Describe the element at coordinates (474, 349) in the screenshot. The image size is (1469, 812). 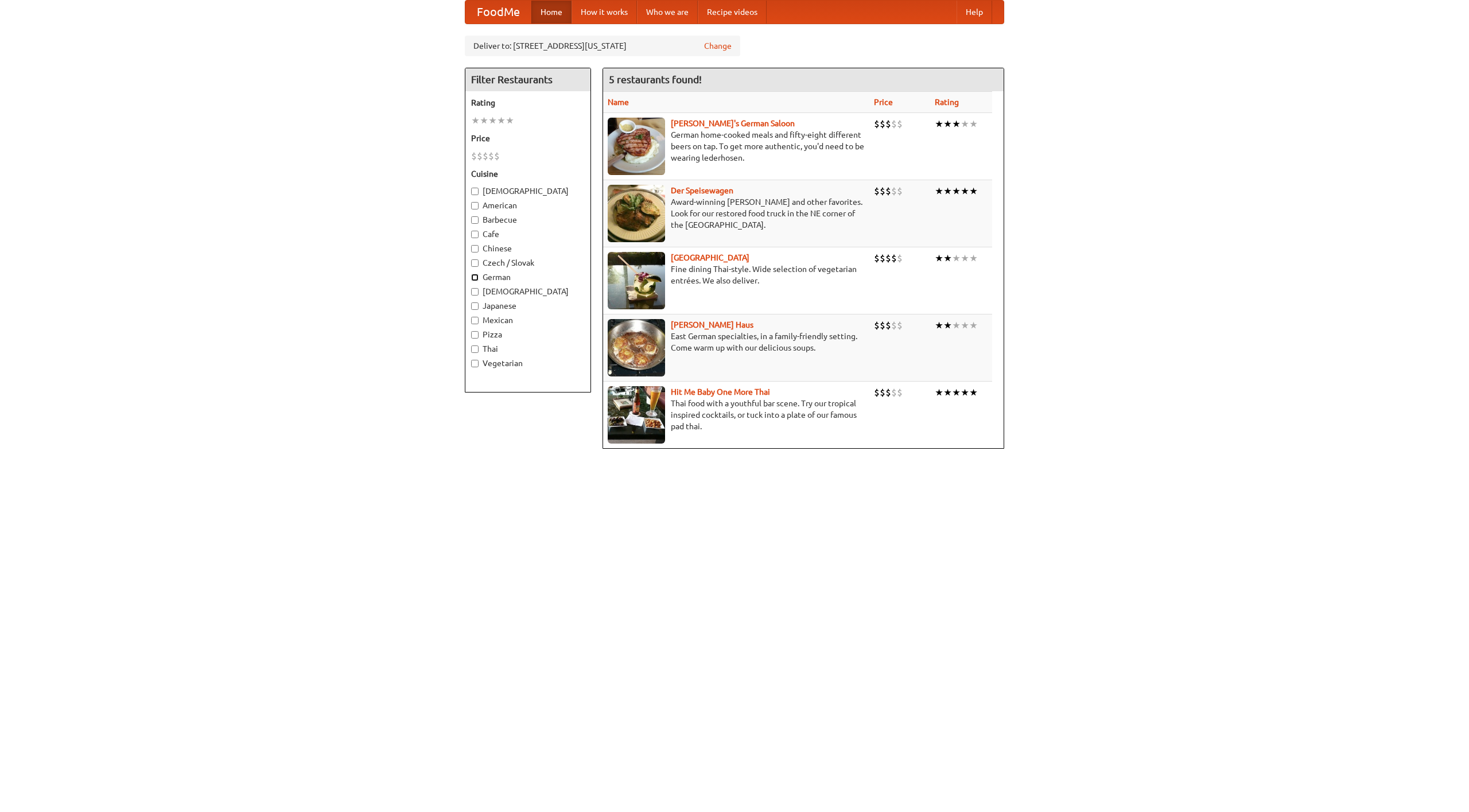
I see `input: Thai` at that location.